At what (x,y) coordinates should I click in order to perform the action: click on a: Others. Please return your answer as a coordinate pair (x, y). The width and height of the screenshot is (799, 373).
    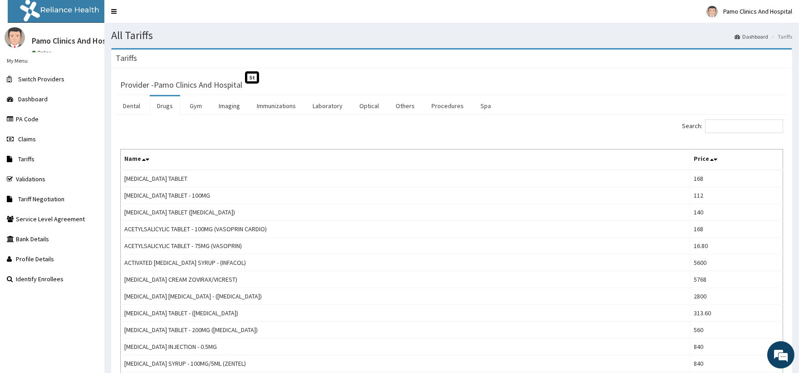
    Looking at the image, I should click on (405, 106).